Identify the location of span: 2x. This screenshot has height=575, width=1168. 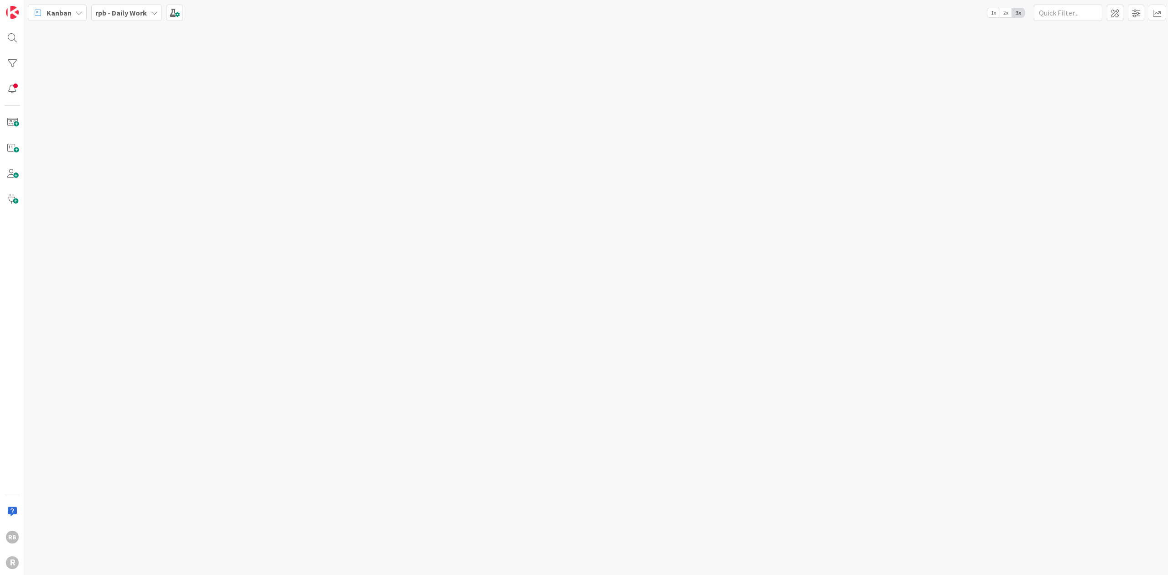
(1006, 13).